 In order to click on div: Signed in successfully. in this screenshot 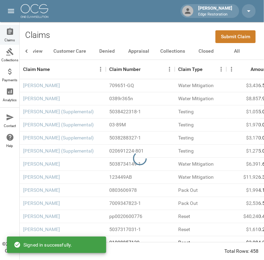, I will do `click(43, 245)`.